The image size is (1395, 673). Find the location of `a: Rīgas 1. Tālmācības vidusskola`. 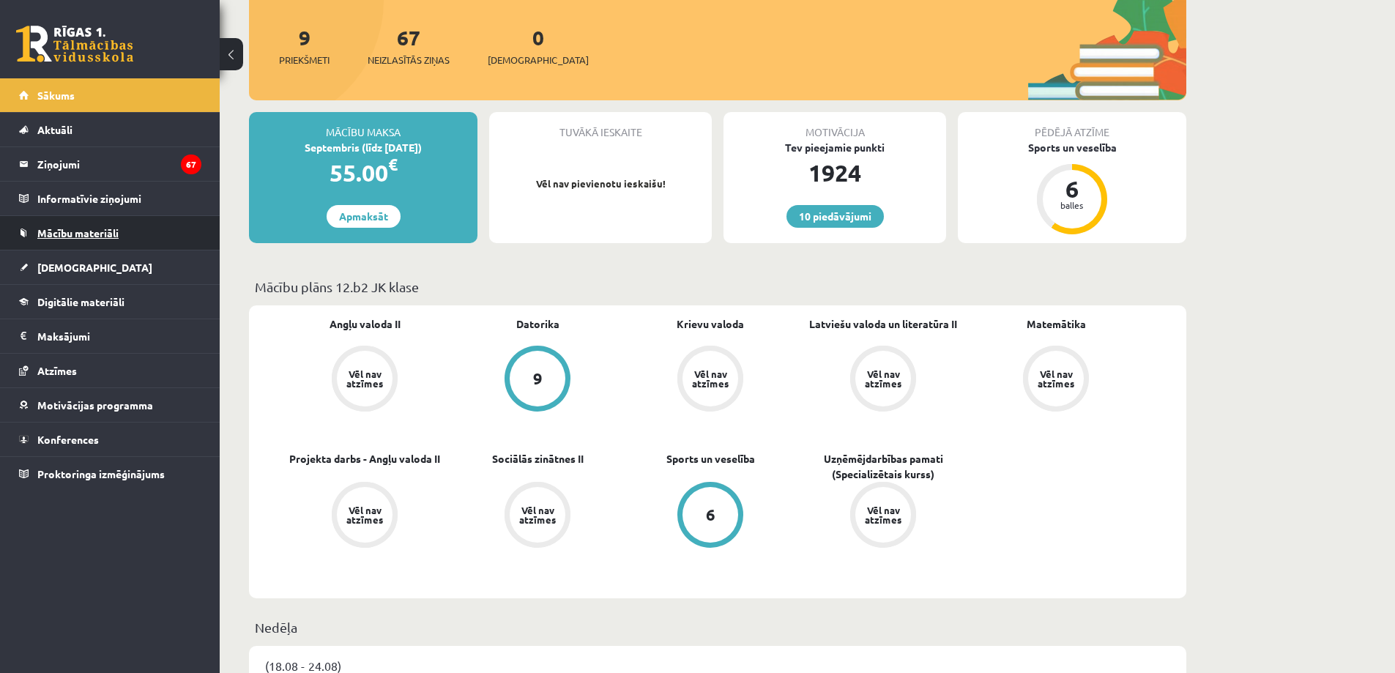

a: Rīgas 1. Tālmācības vidusskola is located at coordinates (75, 44).